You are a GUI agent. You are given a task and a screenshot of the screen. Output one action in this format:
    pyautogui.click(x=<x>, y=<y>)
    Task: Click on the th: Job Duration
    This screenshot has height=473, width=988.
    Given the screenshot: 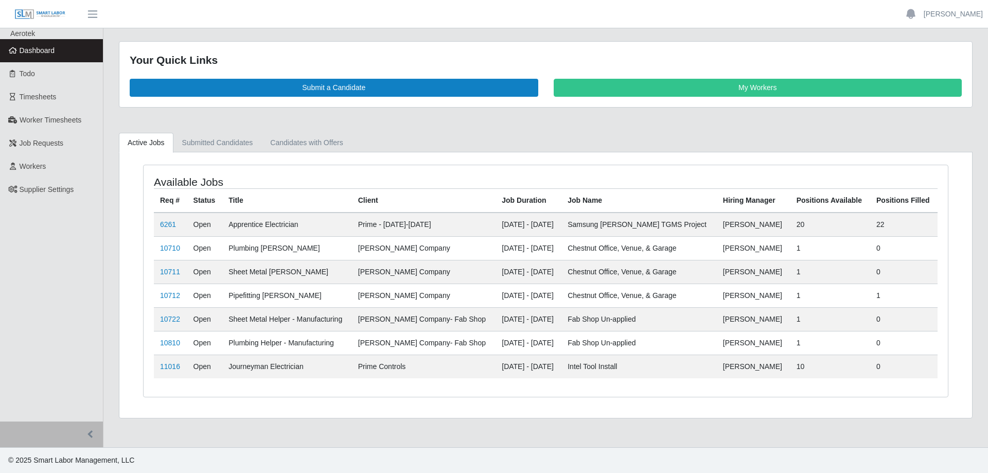 What is the action you would take?
    pyautogui.click(x=529, y=200)
    